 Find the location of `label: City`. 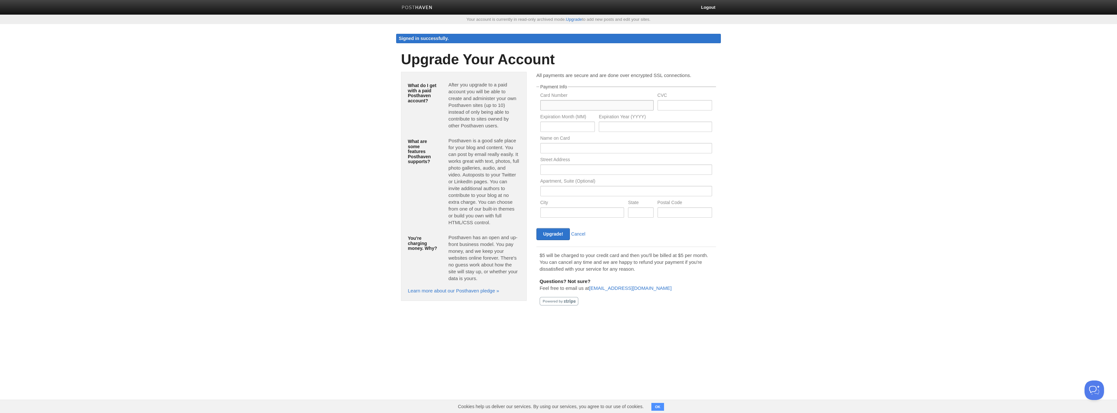

label: City is located at coordinates (582, 203).